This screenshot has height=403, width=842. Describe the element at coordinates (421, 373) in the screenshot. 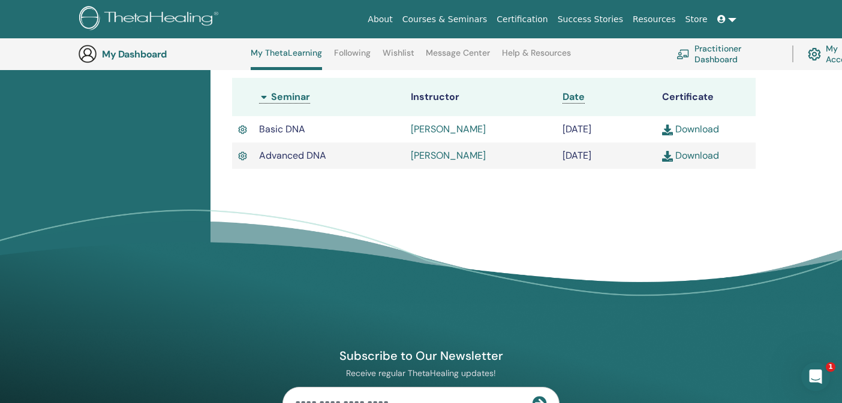

I see `p: Receive regular ThetaHealing updates!` at that location.